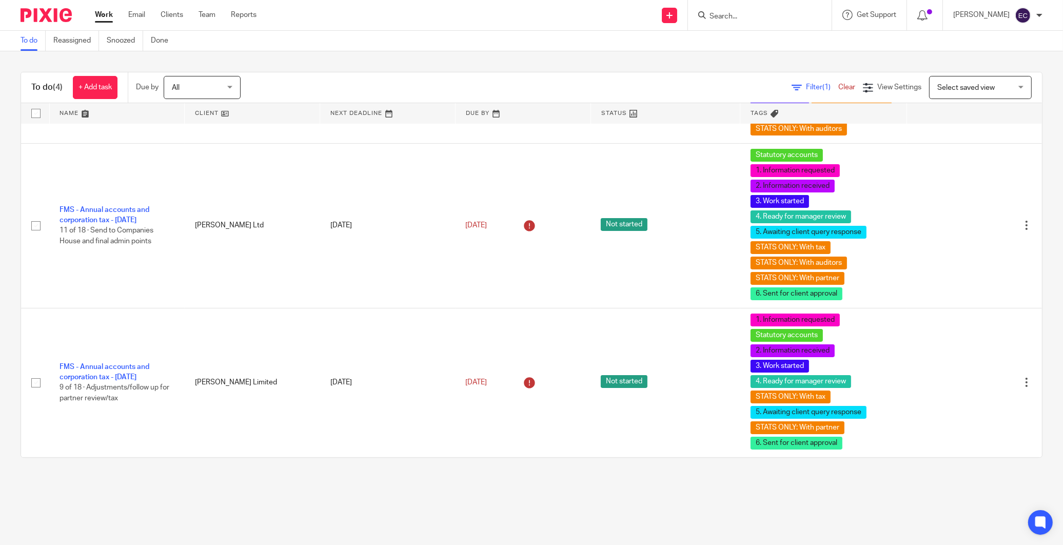 Image resolution: width=1063 pixels, height=545 pixels. I want to click on span: View Settings, so click(899, 87).